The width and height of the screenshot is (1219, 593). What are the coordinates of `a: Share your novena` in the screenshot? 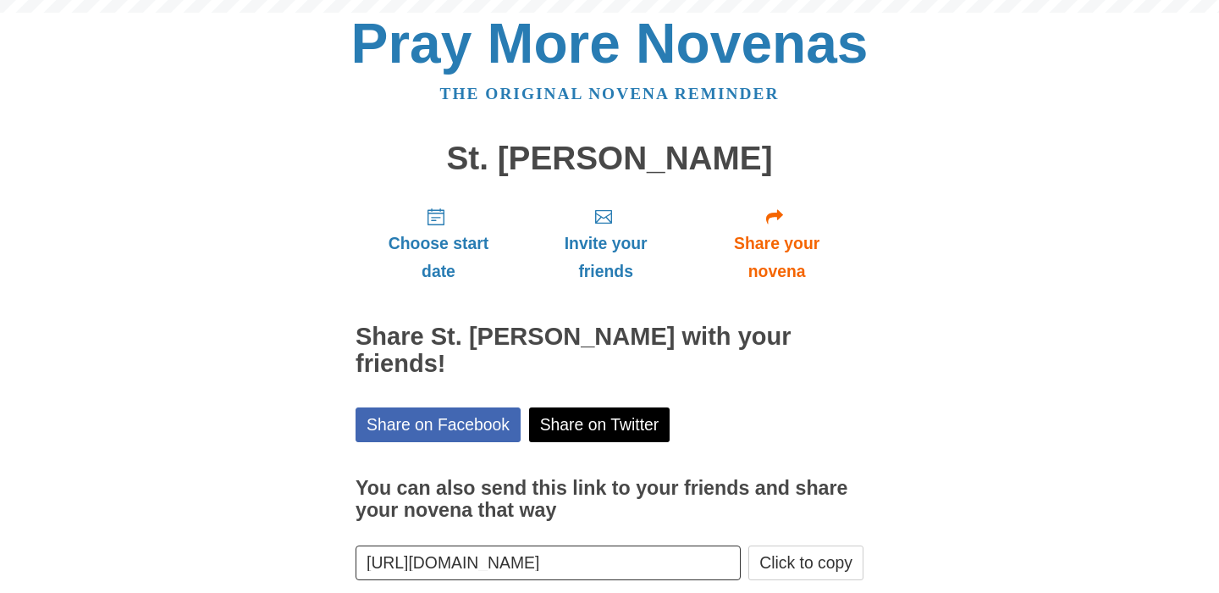 It's located at (776, 243).